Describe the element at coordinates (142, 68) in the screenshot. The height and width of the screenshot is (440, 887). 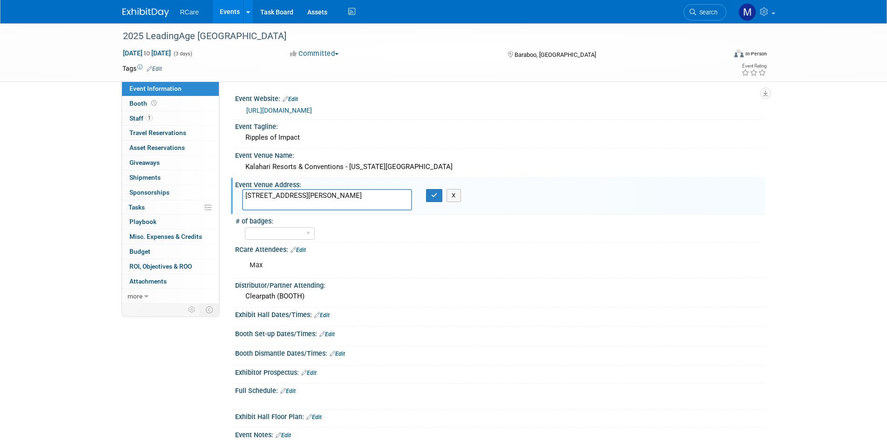
I see `td: Tags` at that location.